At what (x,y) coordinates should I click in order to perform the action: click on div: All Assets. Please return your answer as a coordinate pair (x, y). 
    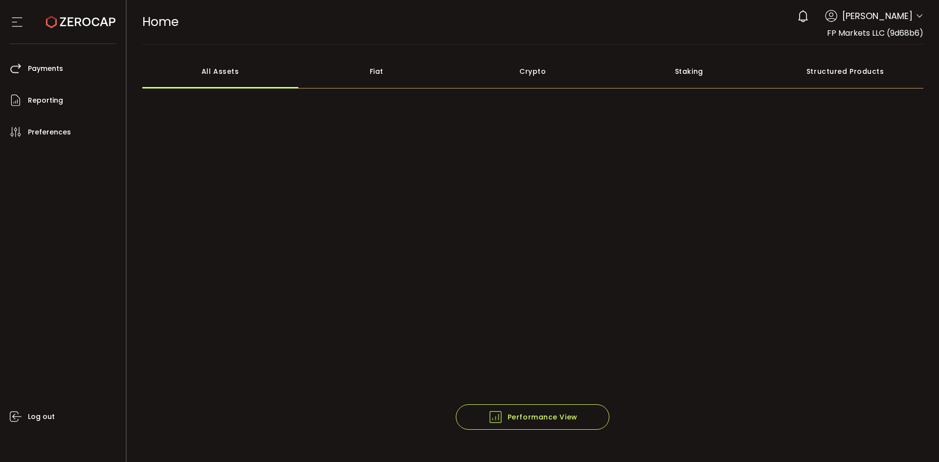
    Looking at the image, I should click on (221, 71).